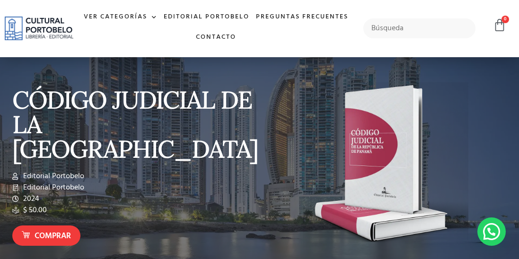  I want to click on div: Contactar por WhatsApp, so click(492, 232).